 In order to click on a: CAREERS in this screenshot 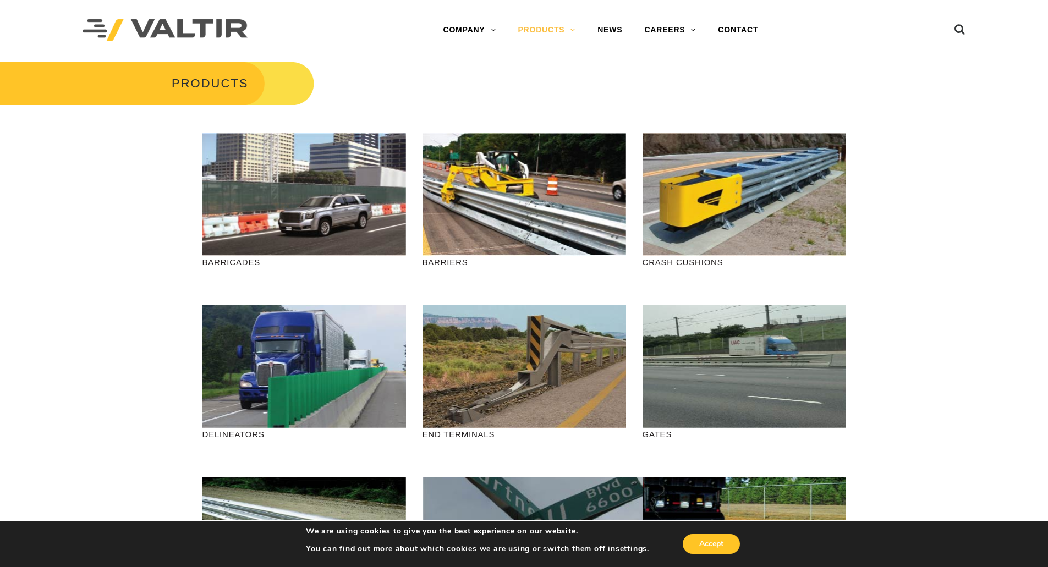, I will do `click(670, 30)`.